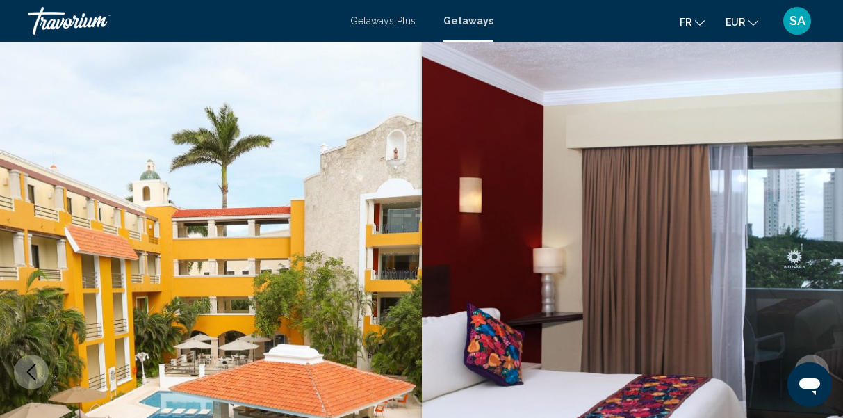  Describe the element at coordinates (735, 22) in the screenshot. I see `span: EUR` at that location.